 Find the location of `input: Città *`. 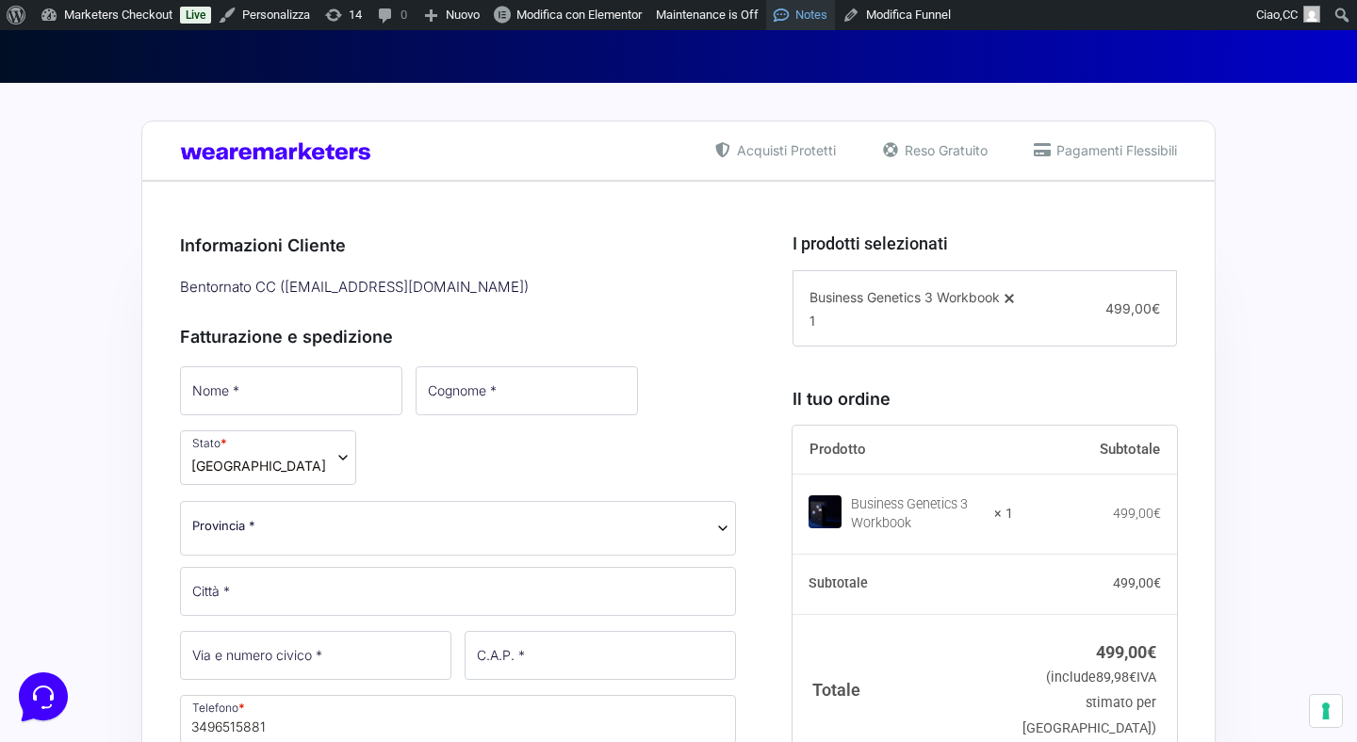

input: Città * is located at coordinates (458, 592).